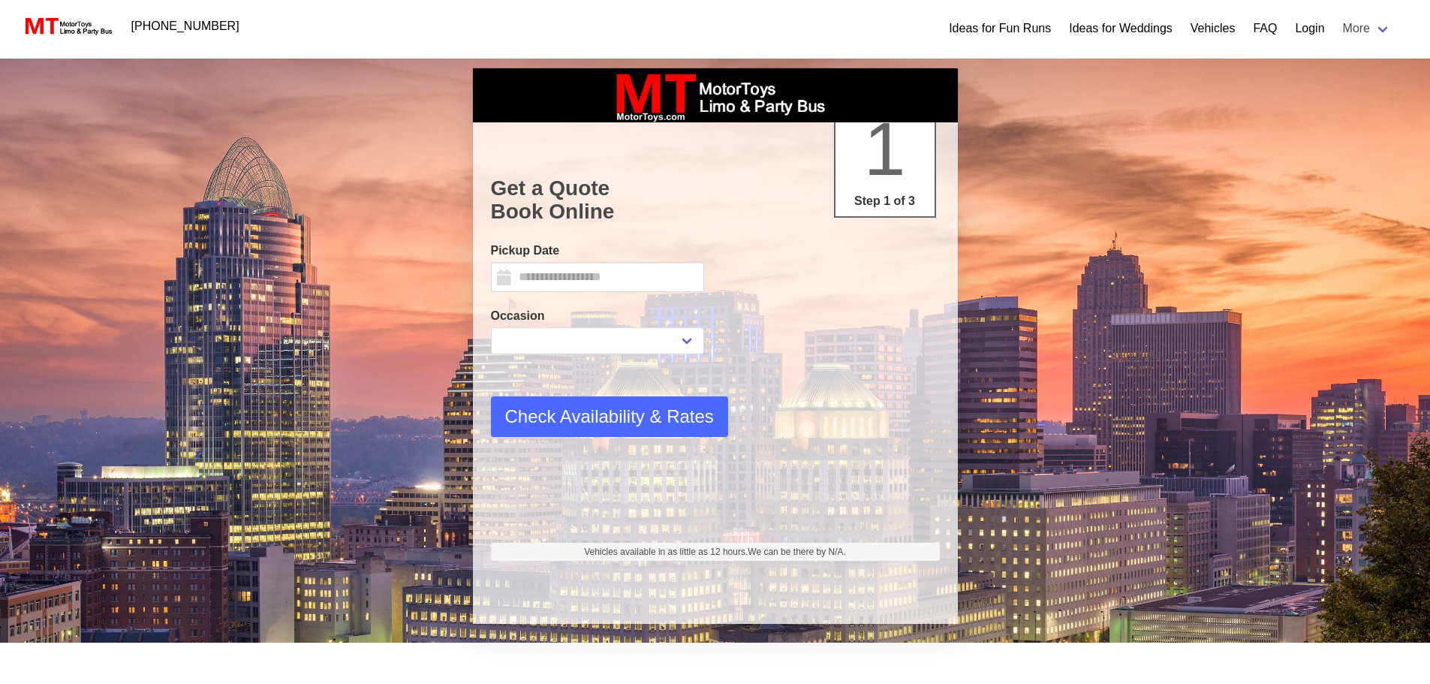 This screenshot has height=684, width=1430. Describe the element at coordinates (598, 316) in the screenshot. I see `label: Occasion` at that location.